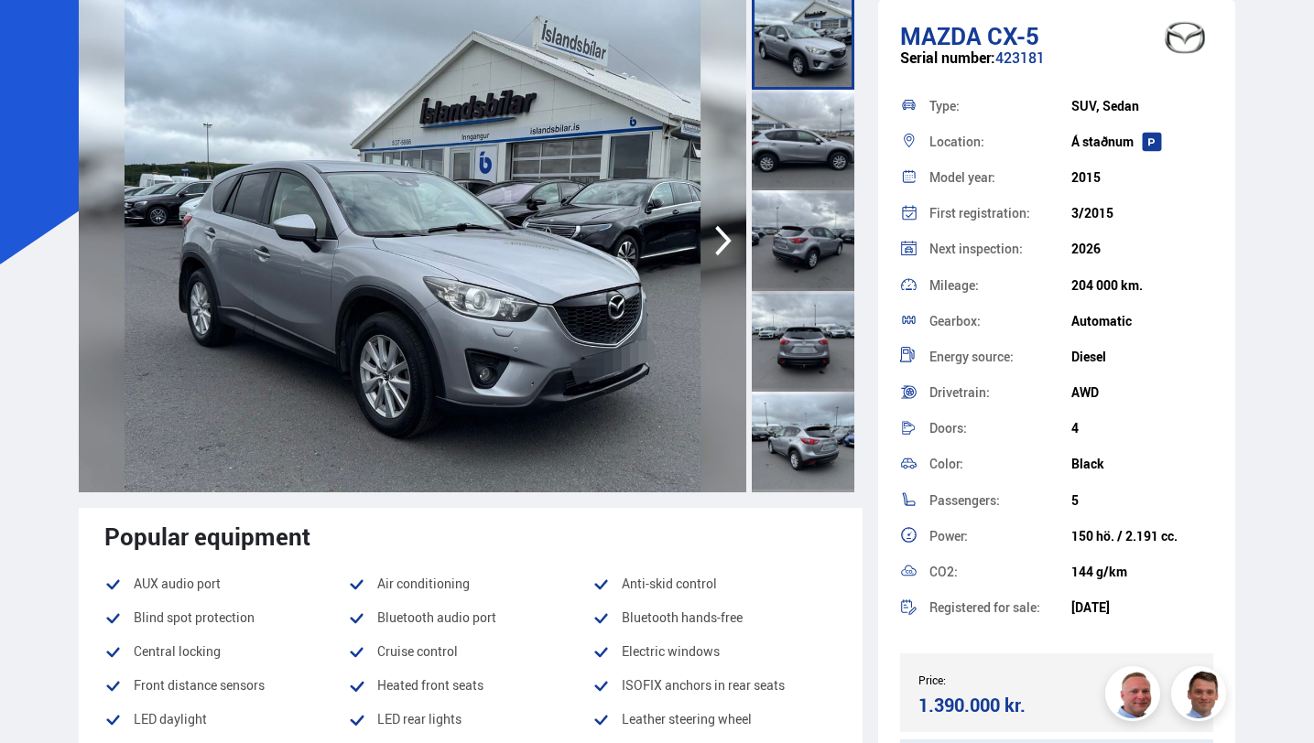  I want to click on div: SUV, Sedan, so click(1142, 106).